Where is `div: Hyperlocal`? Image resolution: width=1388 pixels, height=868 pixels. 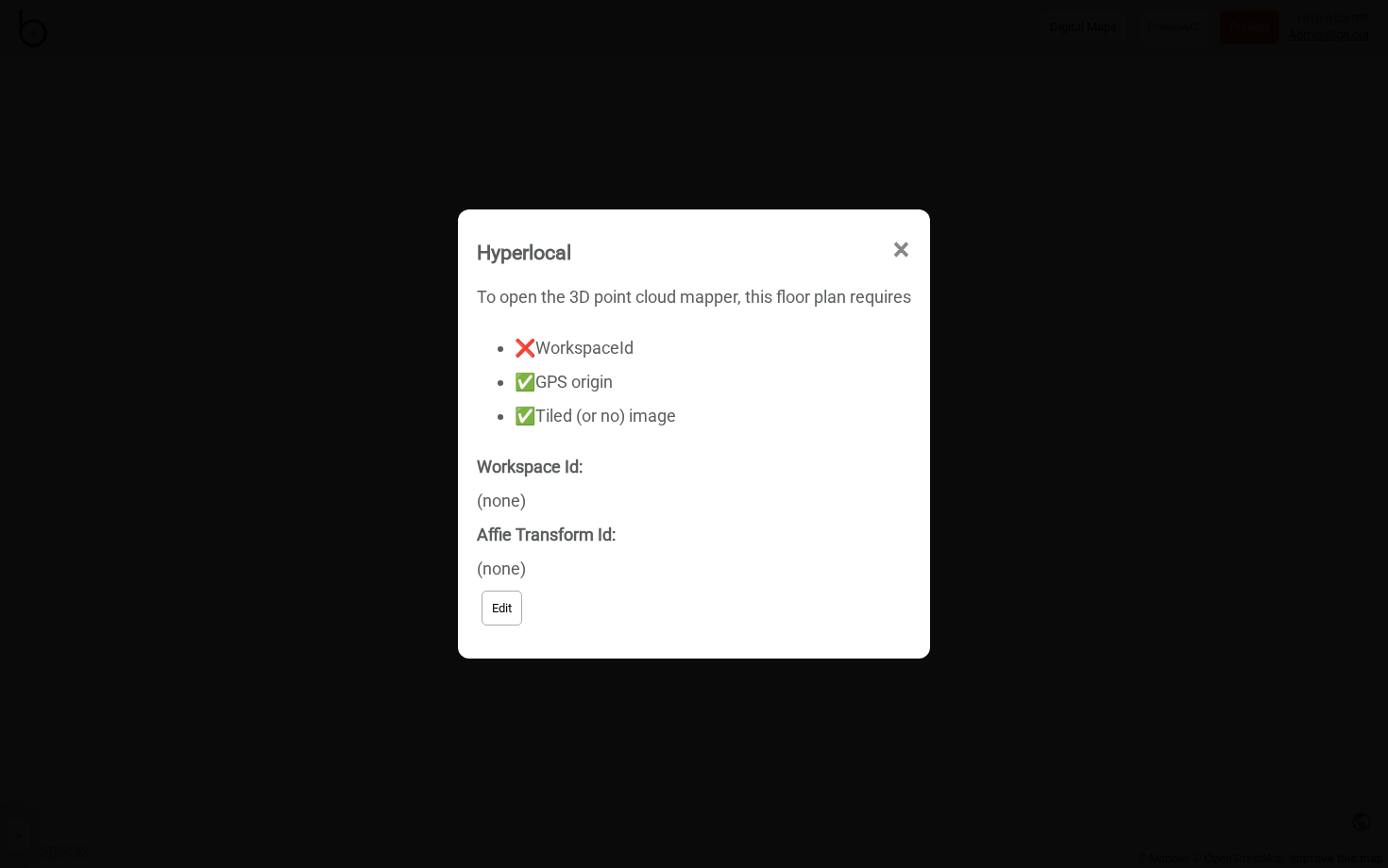
div: Hyperlocal is located at coordinates (524, 252).